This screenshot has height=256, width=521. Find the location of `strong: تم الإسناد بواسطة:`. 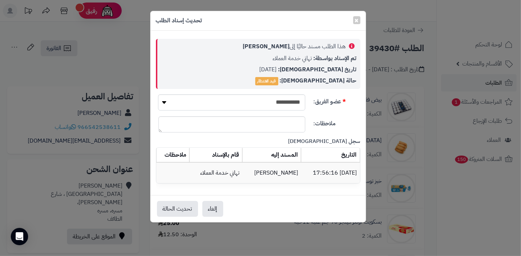

strong: تم الإسناد بواسطة: is located at coordinates (335, 58).